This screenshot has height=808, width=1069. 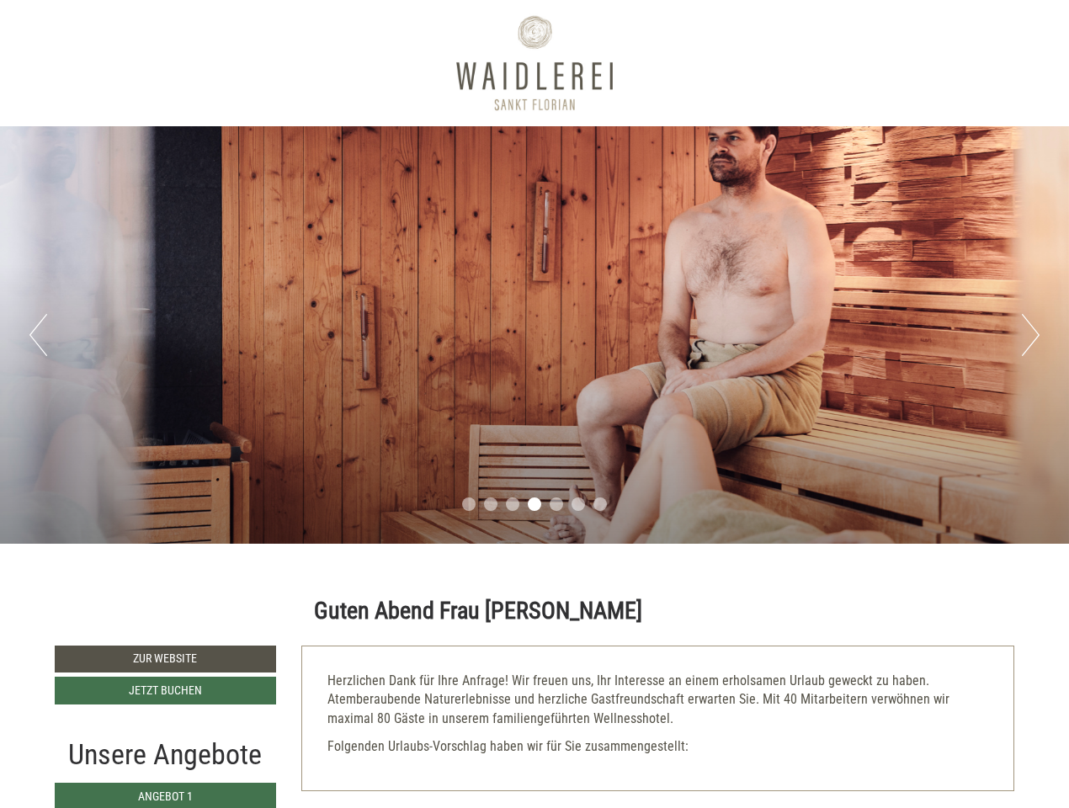 I want to click on span: Angebot 1, so click(x=165, y=796).